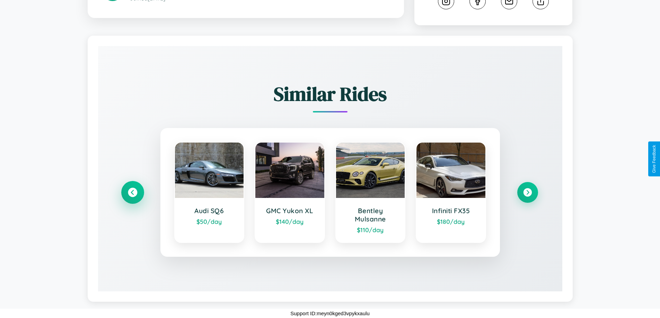 This screenshot has width=660, height=318. What do you see at coordinates (209, 222) in the screenshot?
I see `div: $ 50 /day` at bounding box center [209, 222].